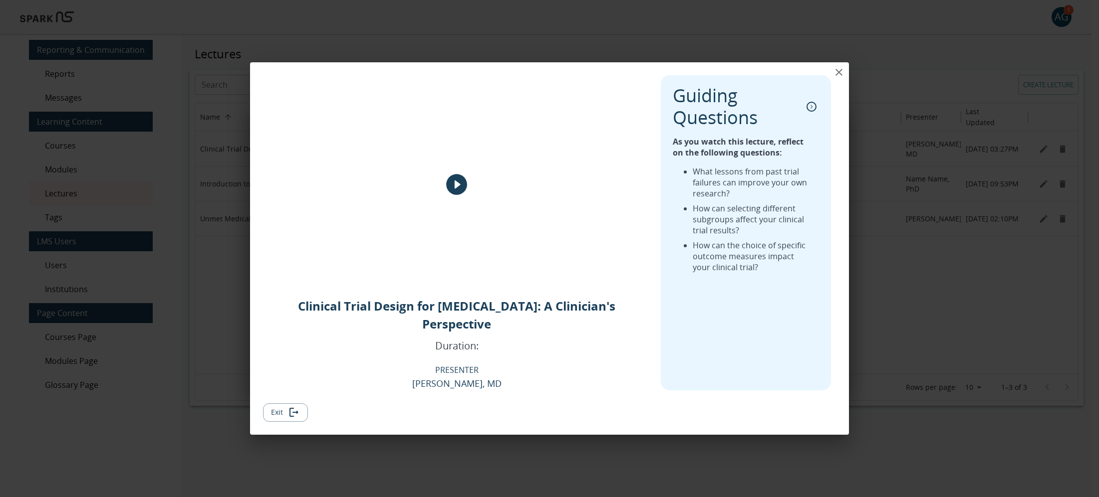 The image size is (1099, 497). What do you see at coordinates (457, 184) in the screenshot?
I see `div: Image Cover` at bounding box center [457, 184].